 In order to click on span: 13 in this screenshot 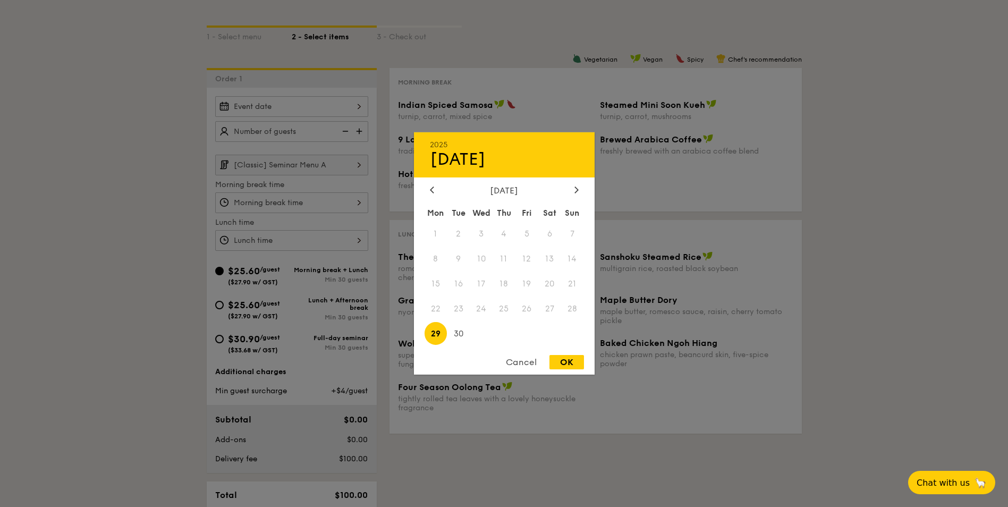, I will do `click(550, 259)`.